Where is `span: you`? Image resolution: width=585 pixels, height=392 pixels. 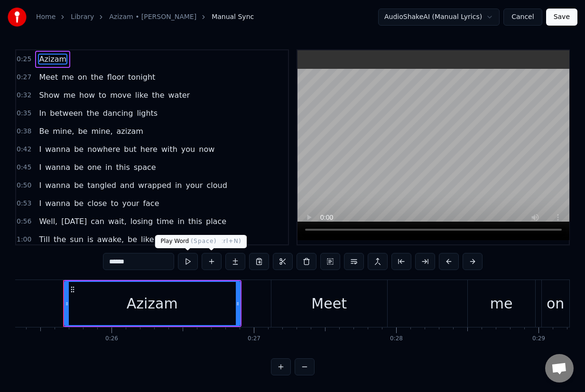
span: you is located at coordinates (188, 149).